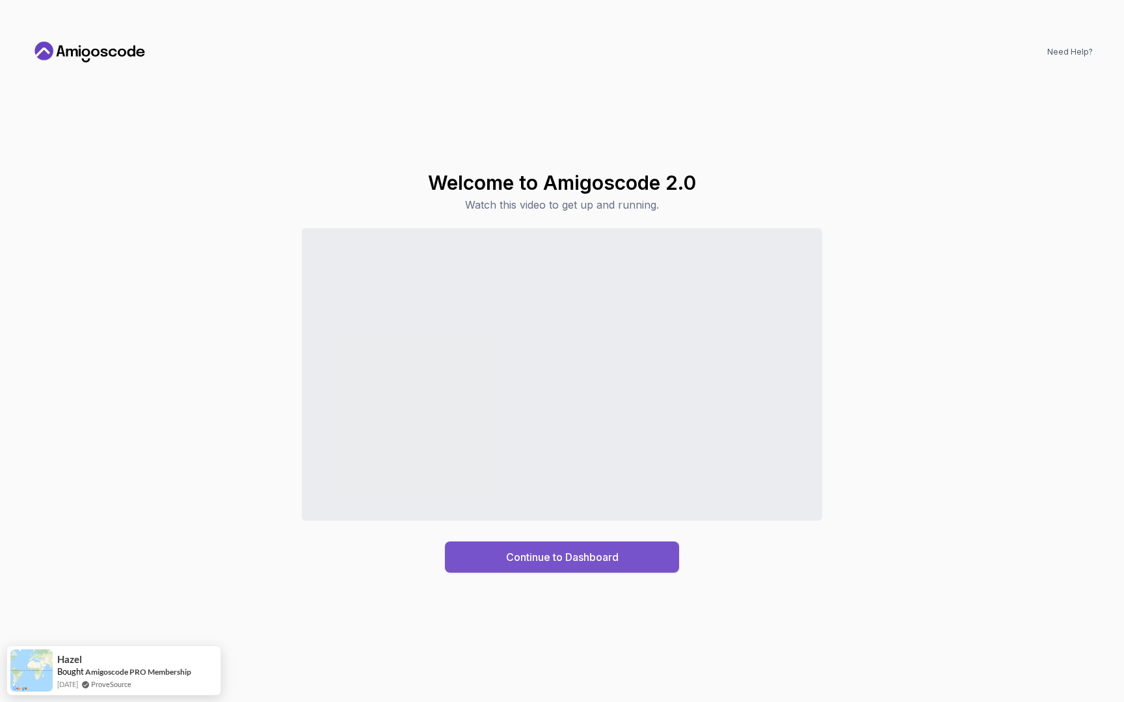  What do you see at coordinates (70, 659) in the screenshot?
I see `span: Hazel` at bounding box center [70, 659].